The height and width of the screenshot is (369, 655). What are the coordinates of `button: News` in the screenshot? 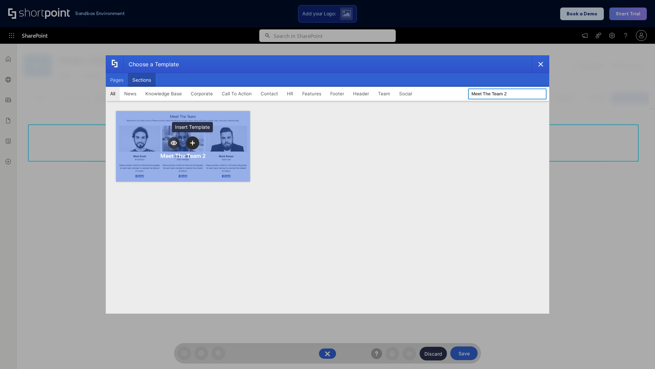 It's located at (130, 94).